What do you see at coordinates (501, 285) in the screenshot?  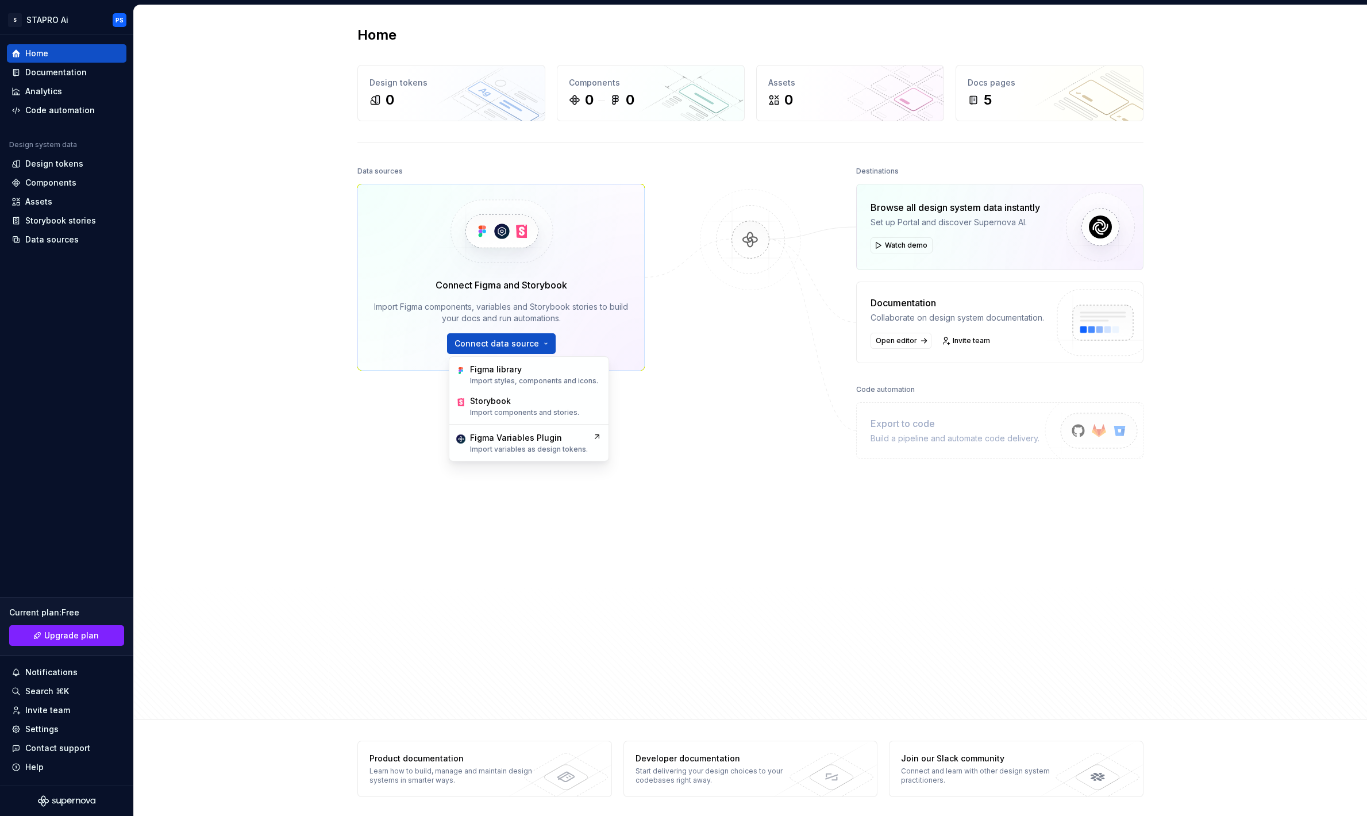 I see `div: Connect Figma and Storybook` at bounding box center [501, 285].